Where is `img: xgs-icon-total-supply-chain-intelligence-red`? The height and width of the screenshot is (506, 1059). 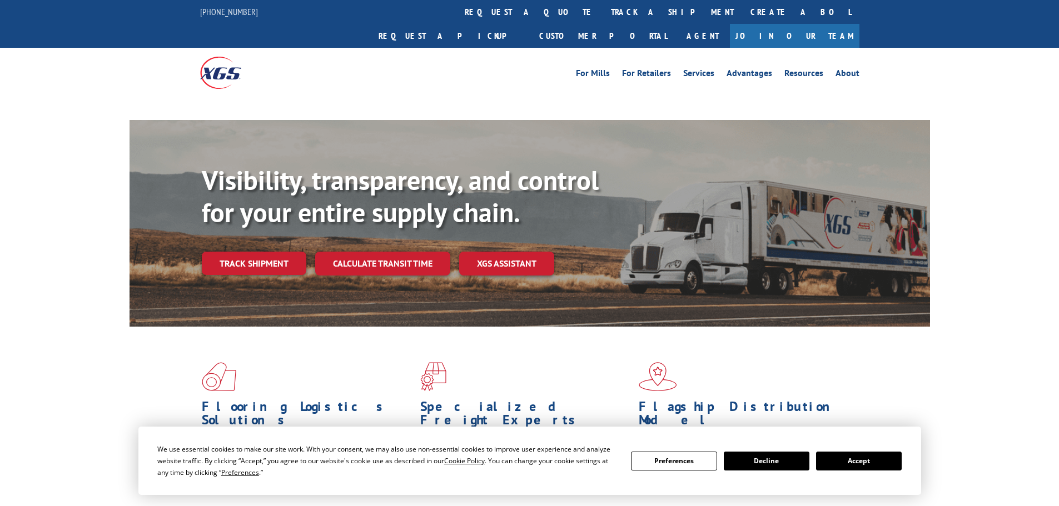
img: xgs-icon-total-supply-chain-intelligence-red is located at coordinates (219, 377).